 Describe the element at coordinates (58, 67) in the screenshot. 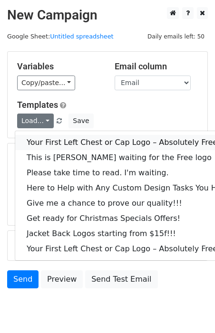

I see `h5: Variables` at that location.